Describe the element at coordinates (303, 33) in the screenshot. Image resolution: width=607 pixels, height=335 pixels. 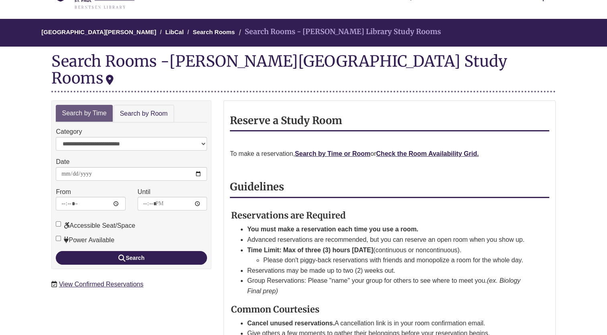
I see `nav: Breadcrumb` at that location.